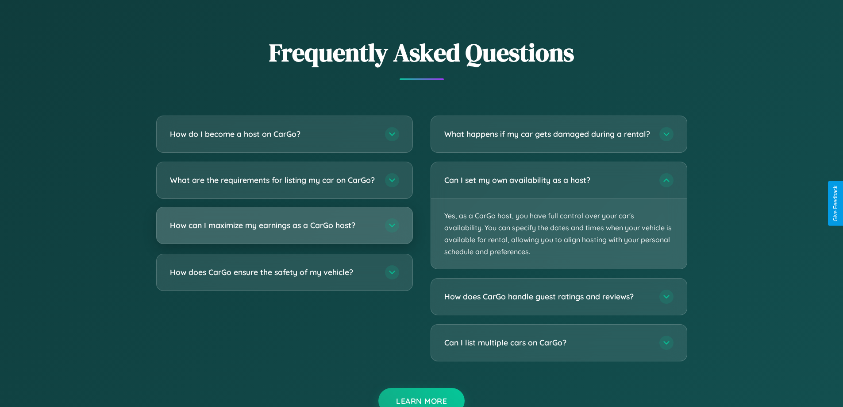  What do you see at coordinates (548, 134) in the screenshot?
I see `h3: What happens if my car gets damaged during a rental?` at bounding box center [548, 134].